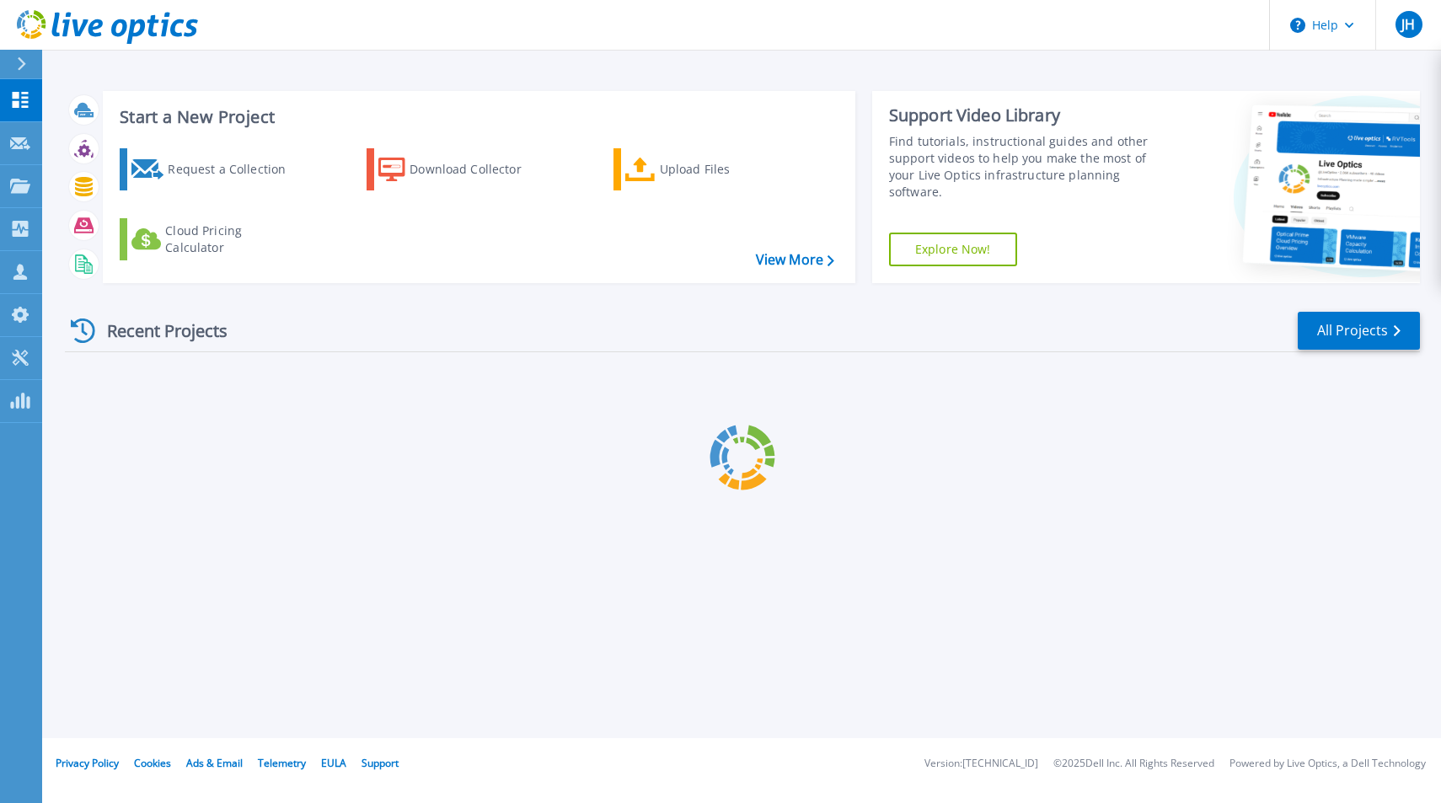  Describe the element at coordinates (795, 260) in the screenshot. I see `a: View More` at that location.